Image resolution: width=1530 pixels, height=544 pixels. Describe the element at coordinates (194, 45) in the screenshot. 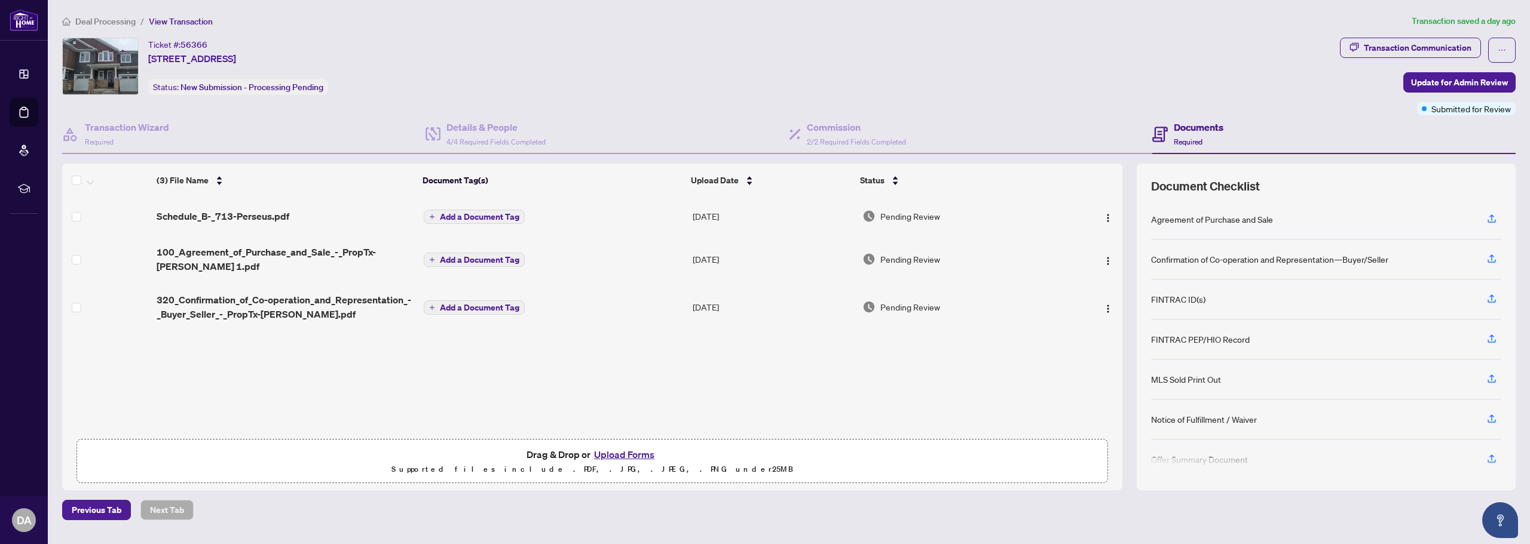

I see `span: 56366` at that location.